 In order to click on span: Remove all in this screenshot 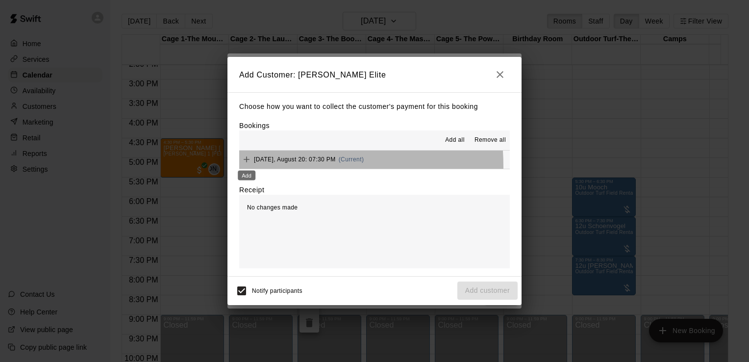, I will do `click(490, 140)`.